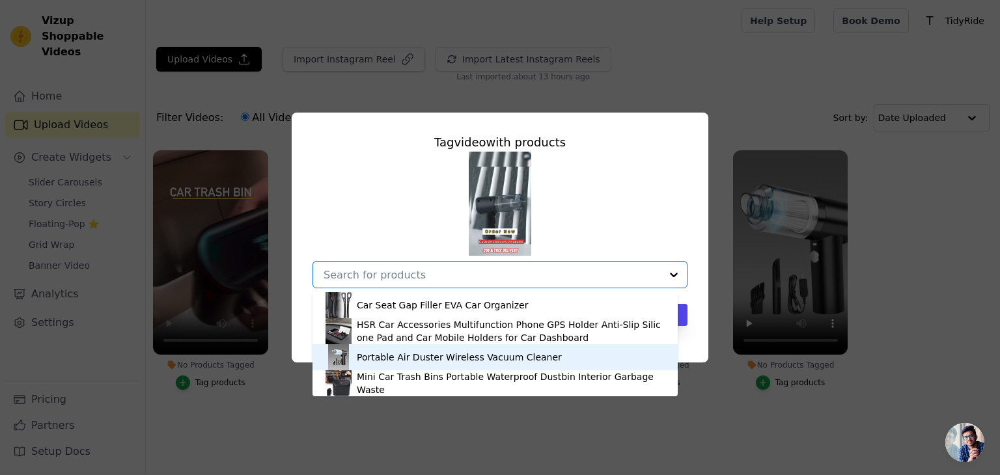 This screenshot has height=475, width=1000. Describe the element at coordinates (492, 275) in the screenshot. I see `input: Search for products` at that location.